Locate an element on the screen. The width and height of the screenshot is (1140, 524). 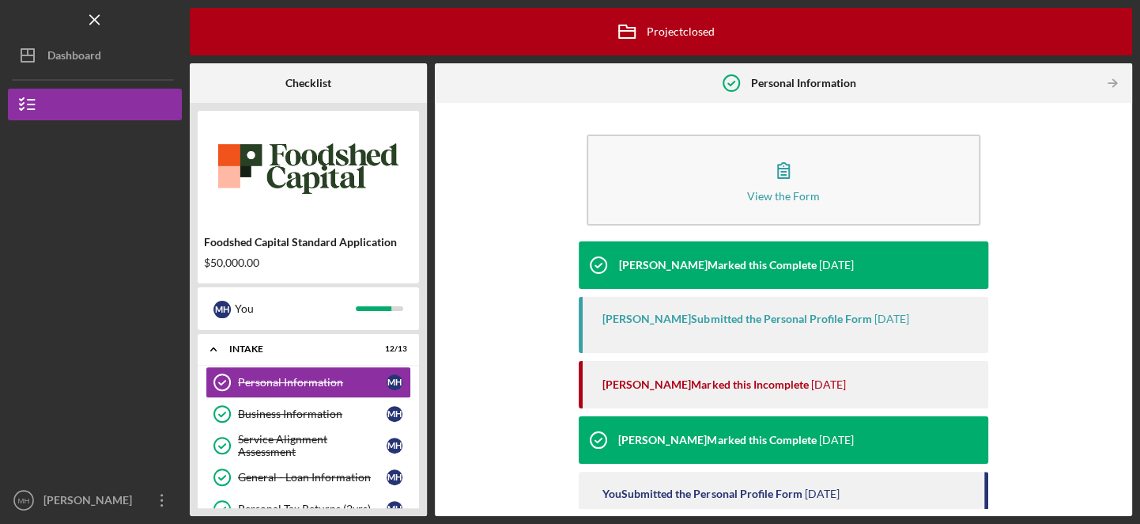
a: Personal InformationMH is located at coordinates (308, 382).